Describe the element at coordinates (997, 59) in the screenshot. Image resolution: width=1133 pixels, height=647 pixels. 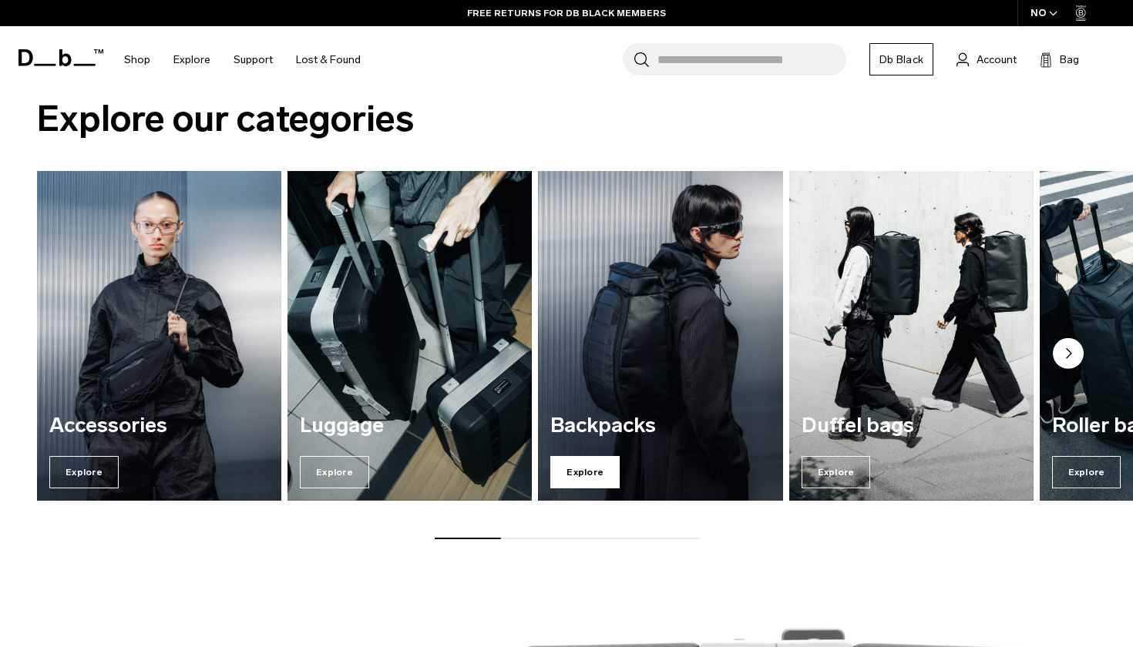
I see `span: Account` at that location.